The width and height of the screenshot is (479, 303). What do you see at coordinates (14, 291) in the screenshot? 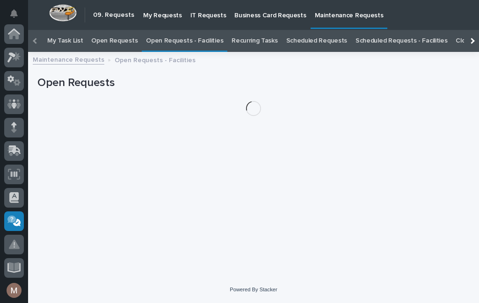
I see `button: users-avatar` at bounding box center [14, 291].